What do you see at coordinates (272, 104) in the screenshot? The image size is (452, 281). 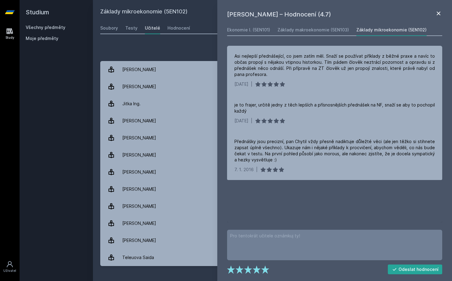 I see `a: Jitka Ing. 3 hodnocení 5.0` at bounding box center [272, 104].